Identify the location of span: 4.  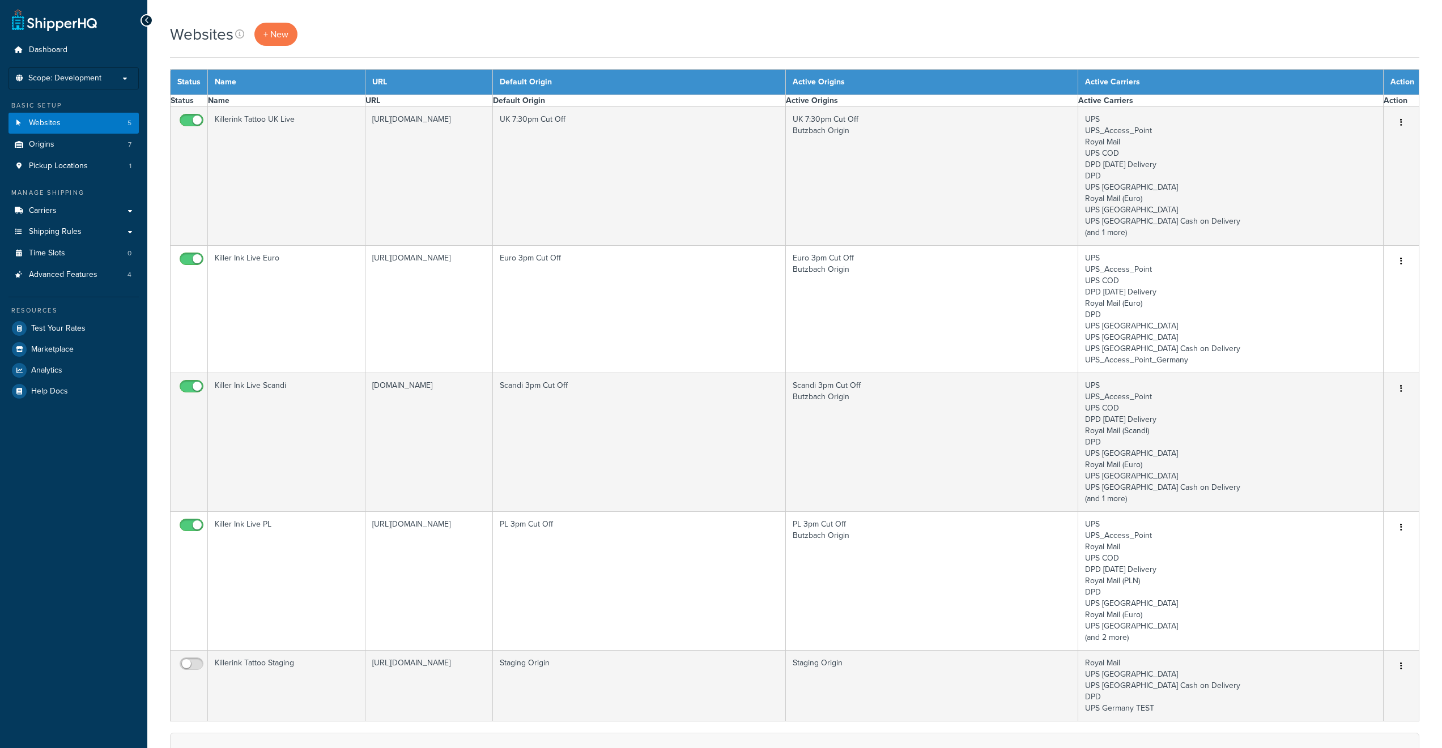
(129, 275).